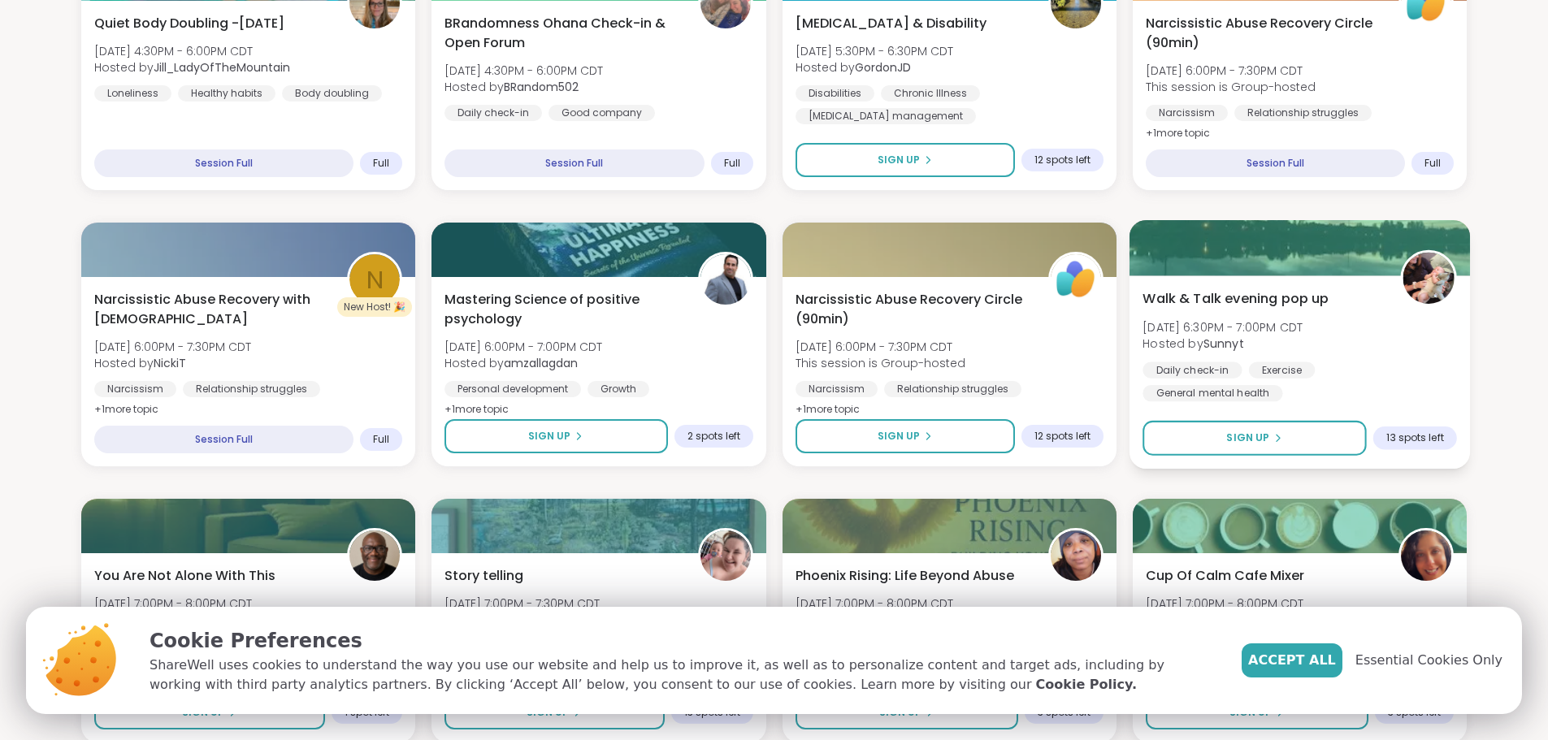  I want to click on div: Disabilities, so click(835, 93).